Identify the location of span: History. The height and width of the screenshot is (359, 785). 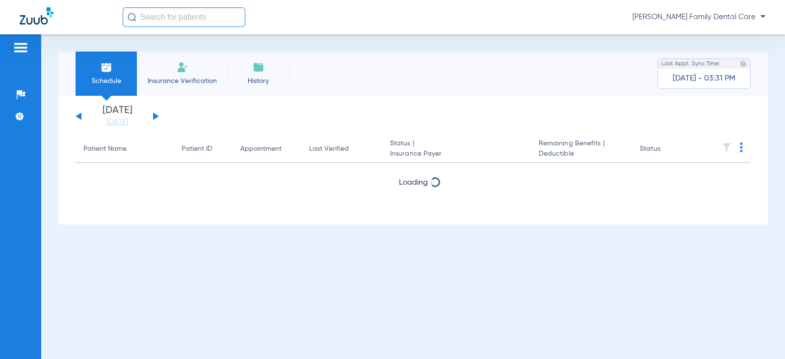
(258, 81).